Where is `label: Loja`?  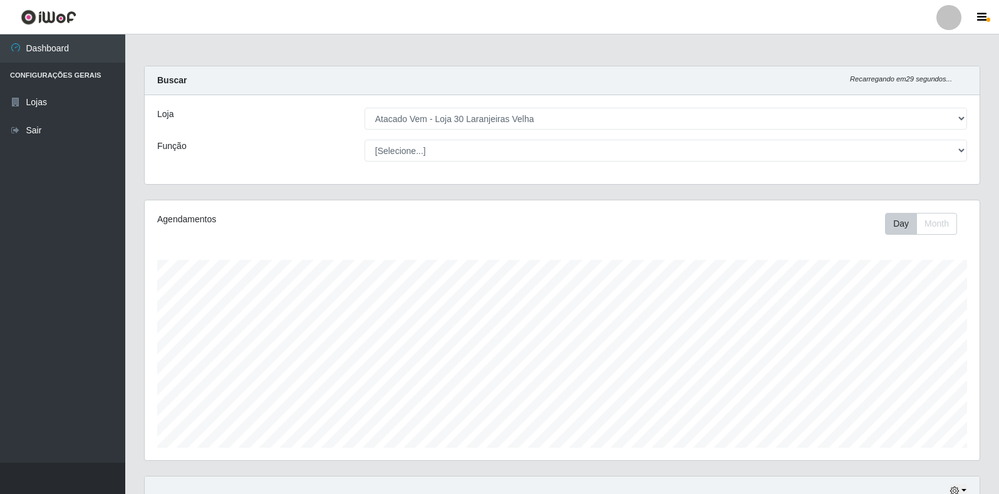 label: Loja is located at coordinates (165, 114).